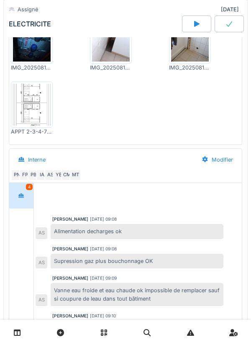 This screenshot has width=251, height=345. I want to click on img: sw72s94ideftf1hvdujm0els636n, so click(190, 41).